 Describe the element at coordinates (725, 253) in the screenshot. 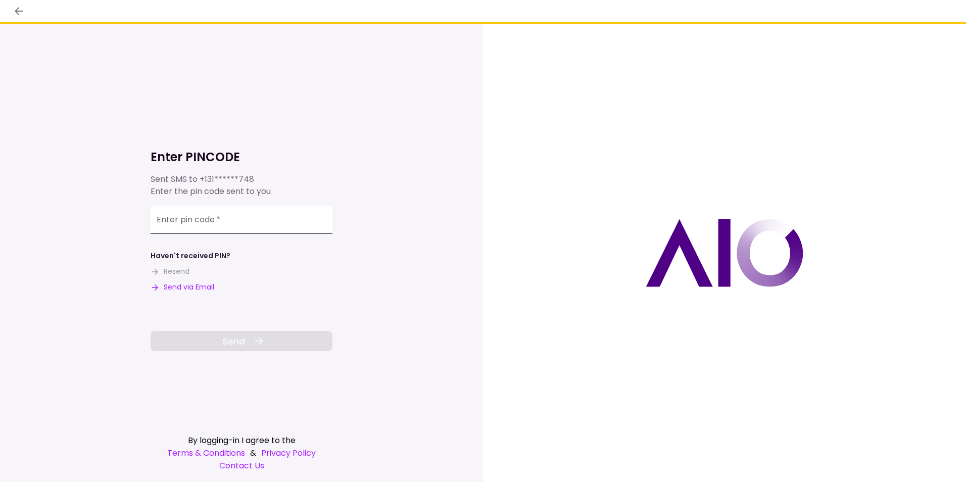

I see `img: AIO logo` at that location.